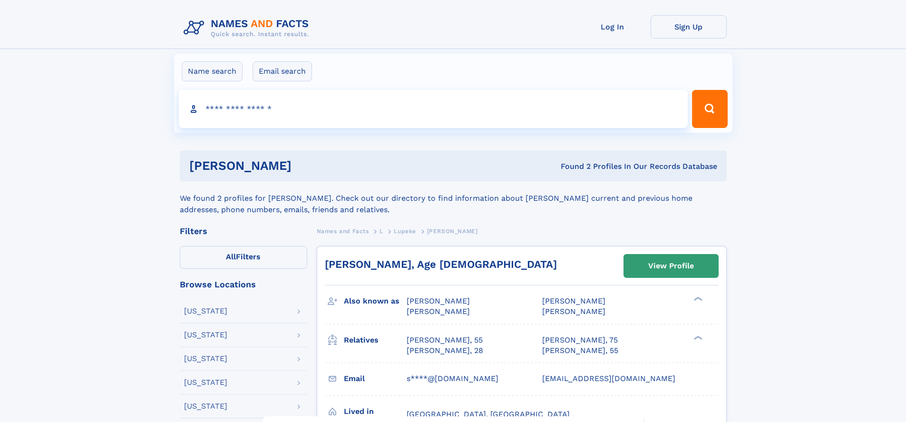  Describe the element at coordinates (244, 257) in the screenshot. I see `label: Filters` at that location.